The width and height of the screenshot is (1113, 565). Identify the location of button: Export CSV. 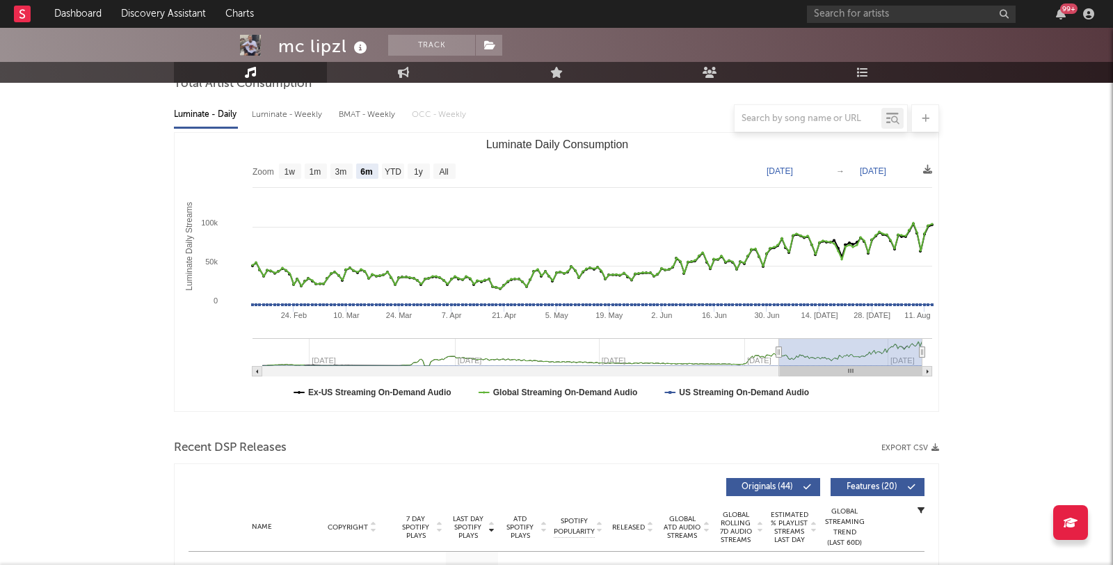
(910, 448).